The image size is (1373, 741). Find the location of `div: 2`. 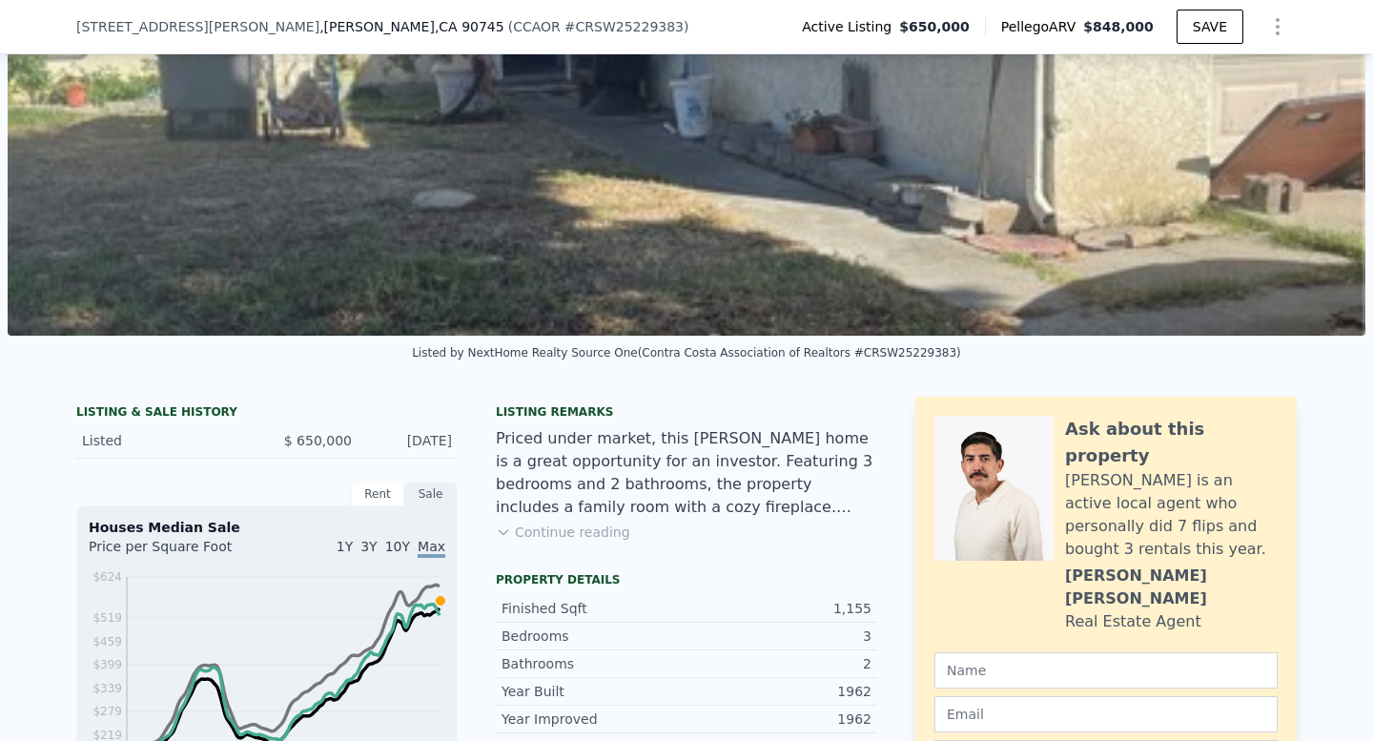

div: 2 is located at coordinates (779, 663).